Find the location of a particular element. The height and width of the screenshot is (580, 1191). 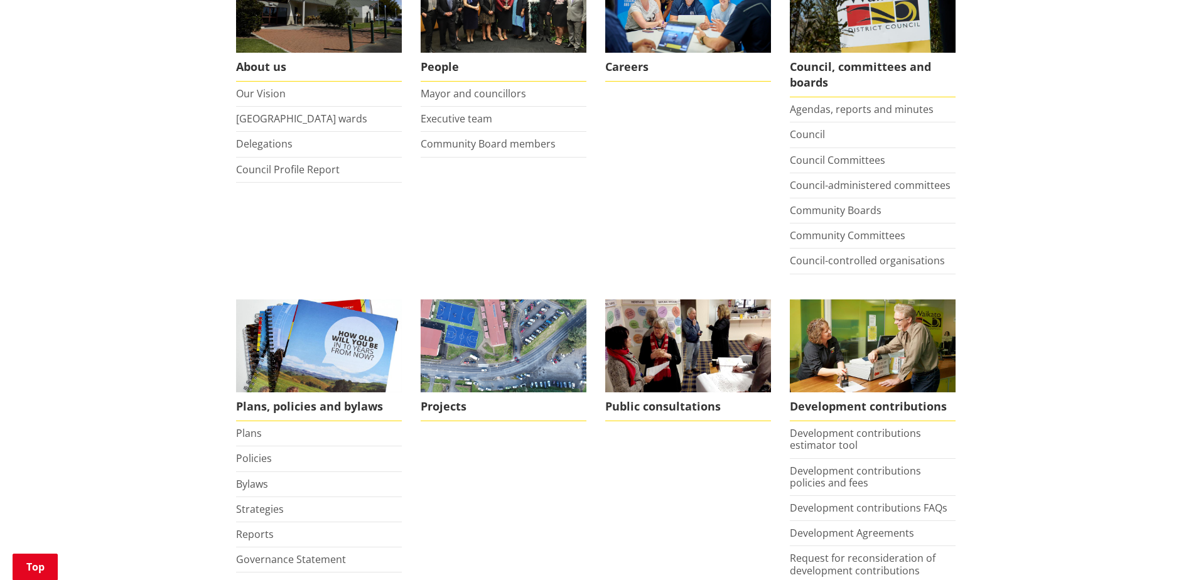

a: Council is located at coordinates (807, 134).